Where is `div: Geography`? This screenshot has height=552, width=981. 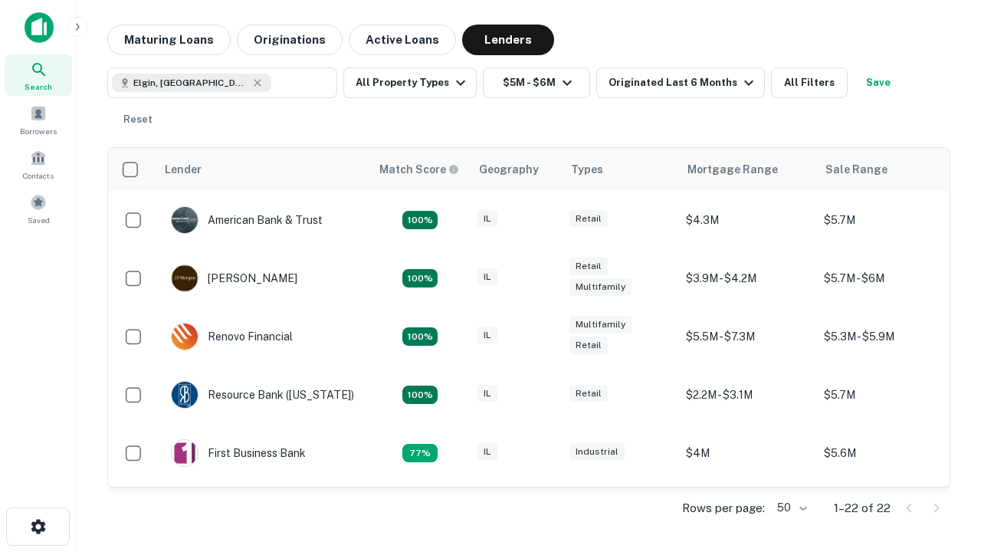
div: Geography is located at coordinates (509, 169).